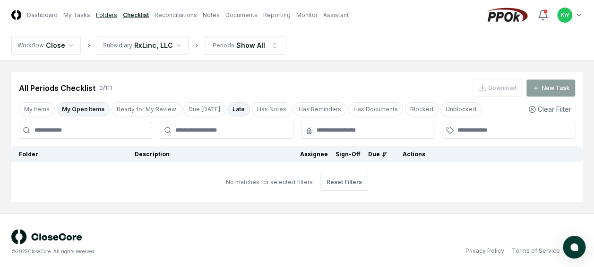 This screenshot has width=594, height=267. What do you see at coordinates (536, 251) in the screenshot?
I see `a: Terms of Service` at bounding box center [536, 251].